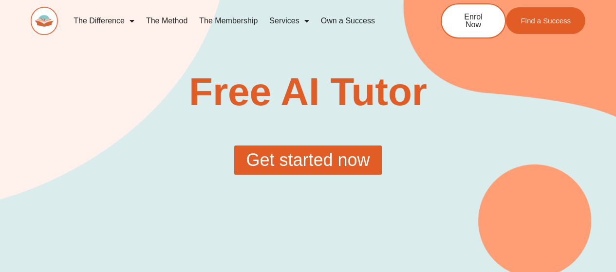 The width and height of the screenshot is (616, 272). Describe the element at coordinates (308, 160) in the screenshot. I see `span: Get started now` at that location.